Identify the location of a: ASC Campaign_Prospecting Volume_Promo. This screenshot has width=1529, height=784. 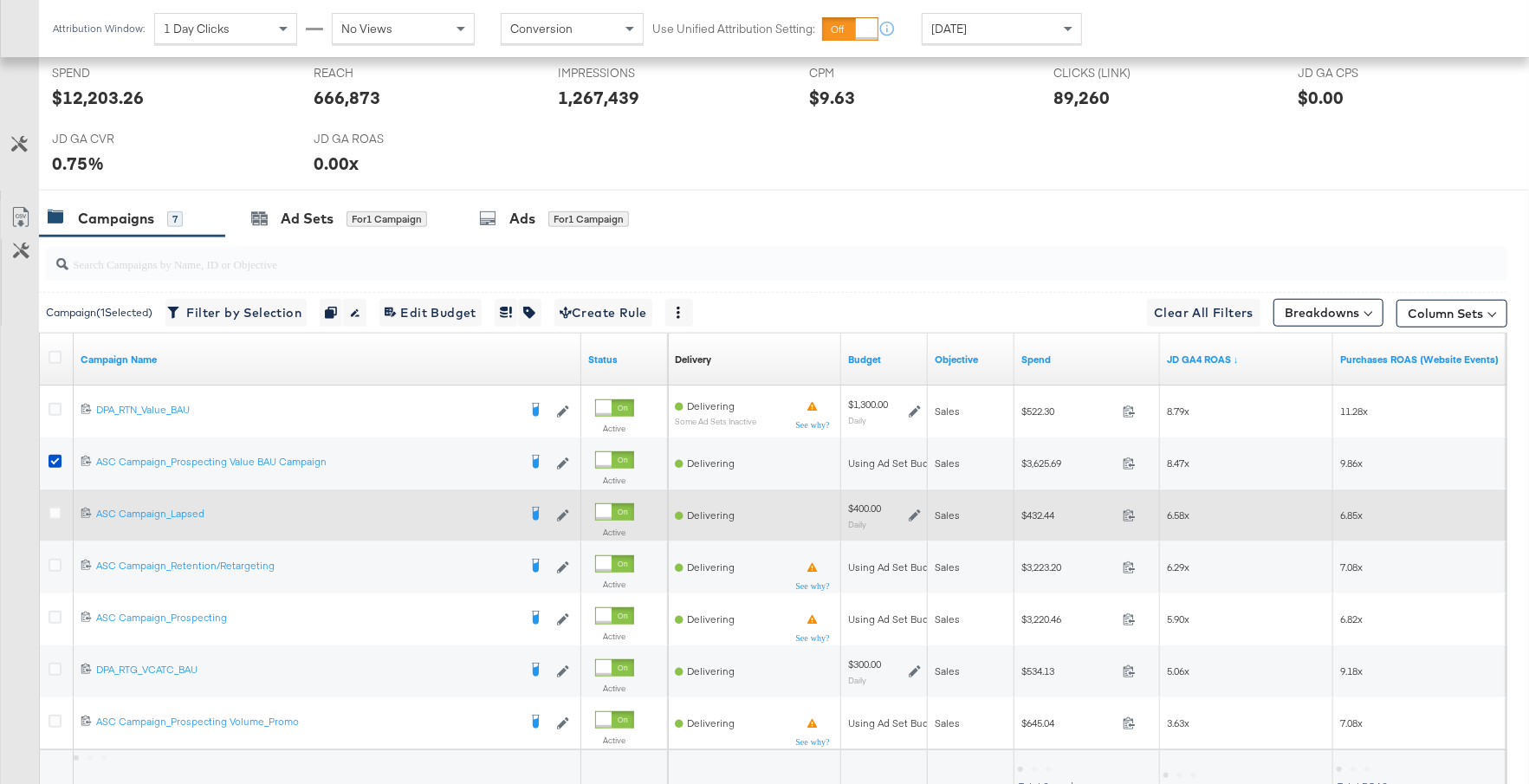
(306, 723).